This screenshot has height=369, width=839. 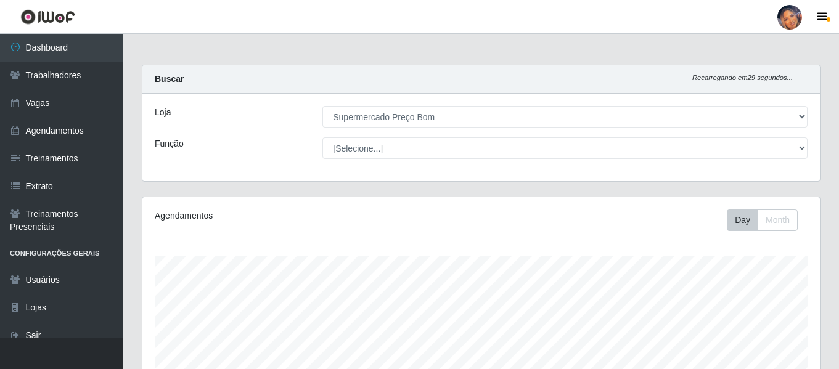 I want to click on div: First group, so click(x=762, y=220).